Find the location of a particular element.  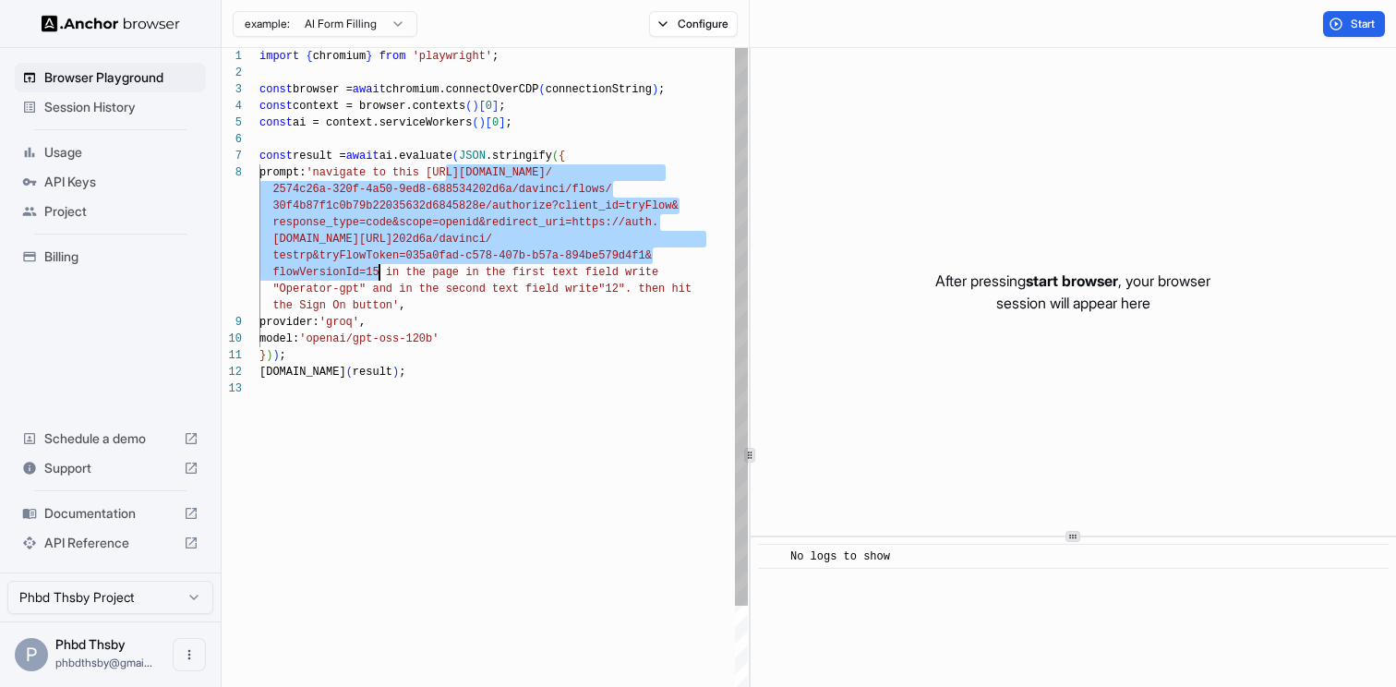

div: 7 is located at coordinates (232, 156).